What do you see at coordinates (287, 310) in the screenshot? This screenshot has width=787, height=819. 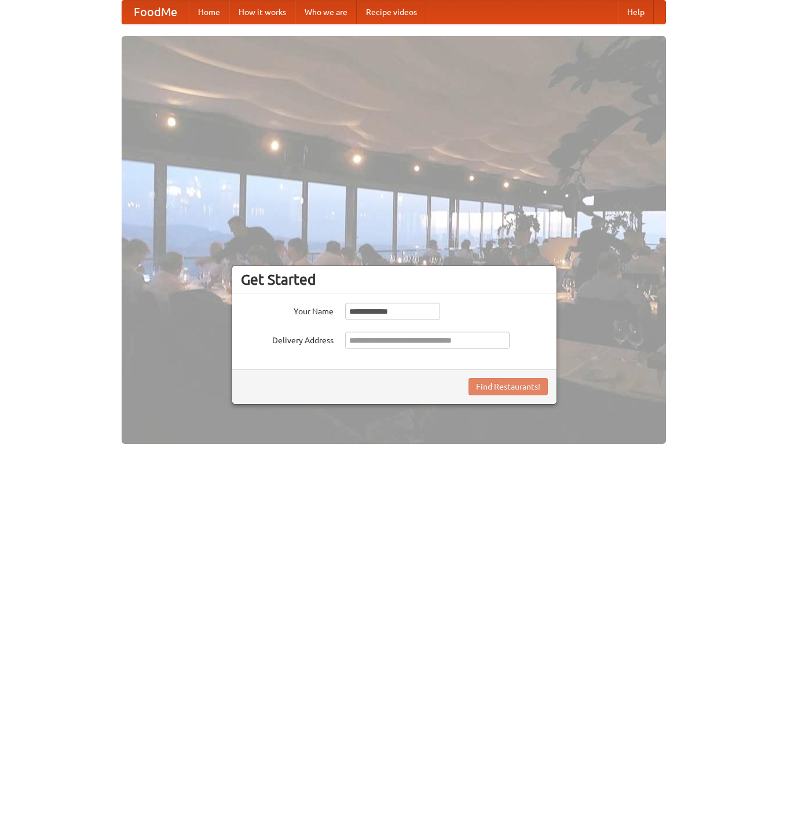 I see `label: Your Name` at bounding box center [287, 310].